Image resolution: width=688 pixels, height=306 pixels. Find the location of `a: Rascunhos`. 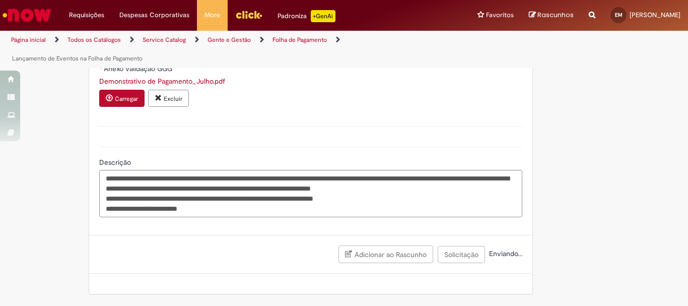

a: Rascunhos is located at coordinates (551, 15).